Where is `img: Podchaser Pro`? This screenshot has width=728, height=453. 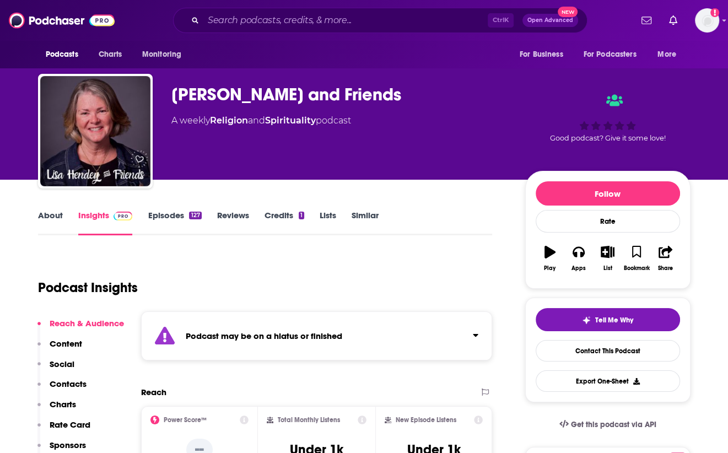 img: Podchaser Pro is located at coordinates (123, 216).